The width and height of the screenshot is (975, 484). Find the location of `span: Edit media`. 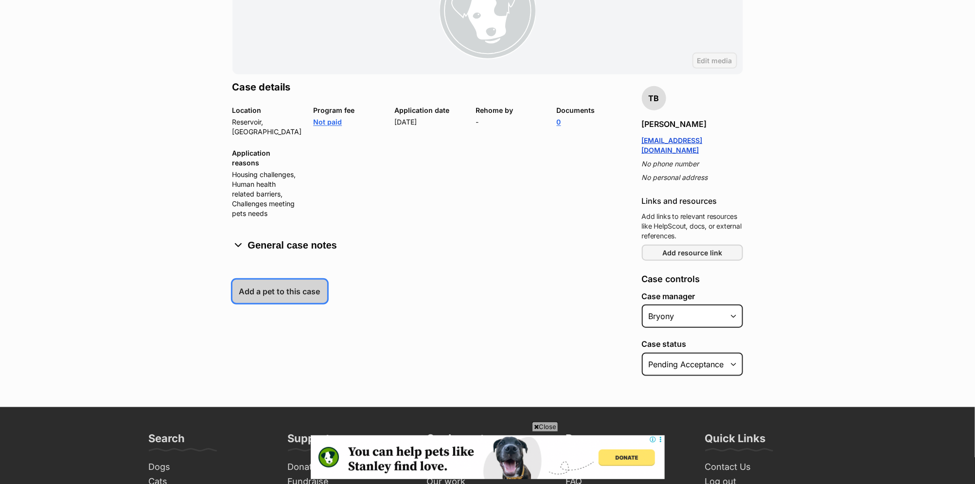

span: Edit media is located at coordinates (715, 60).